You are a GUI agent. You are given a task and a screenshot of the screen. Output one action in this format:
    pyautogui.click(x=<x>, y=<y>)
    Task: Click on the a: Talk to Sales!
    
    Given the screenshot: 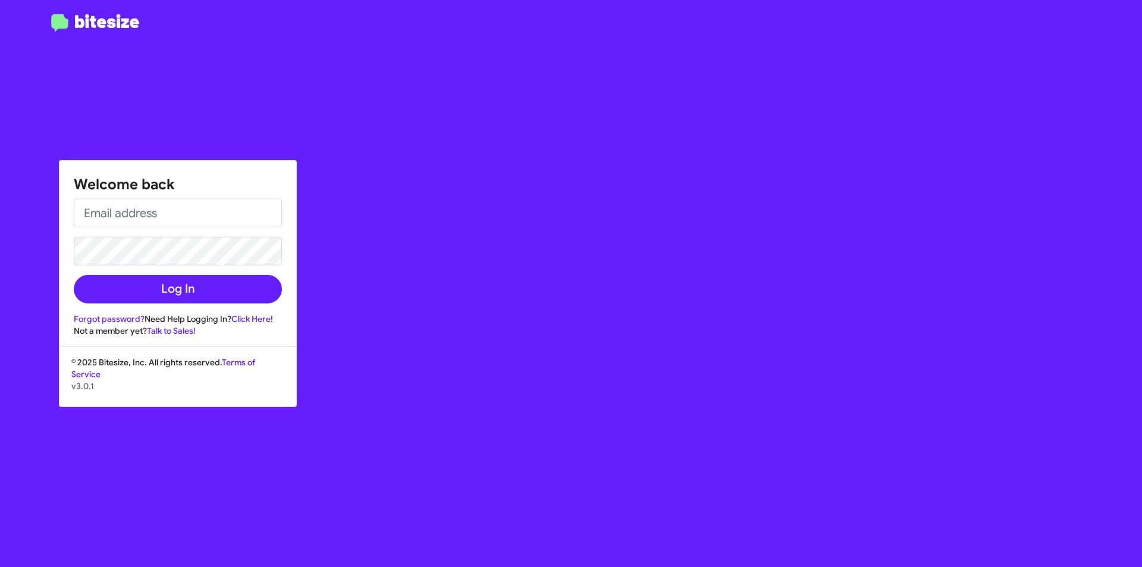 What is the action you would take?
    pyautogui.click(x=171, y=331)
    